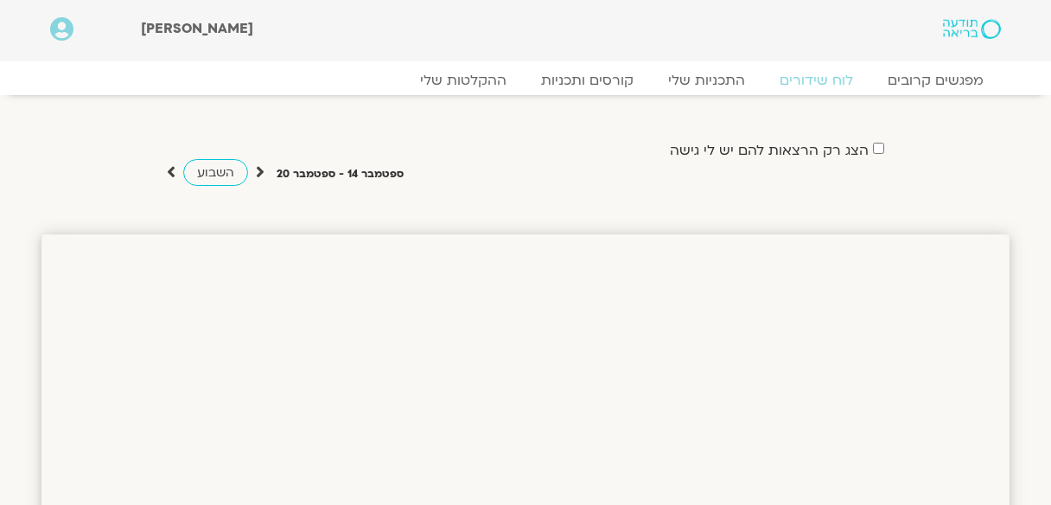 The height and width of the screenshot is (505, 1051). What do you see at coordinates (525, 80) in the screenshot?
I see `nav: Menu` at bounding box center [525, 80].